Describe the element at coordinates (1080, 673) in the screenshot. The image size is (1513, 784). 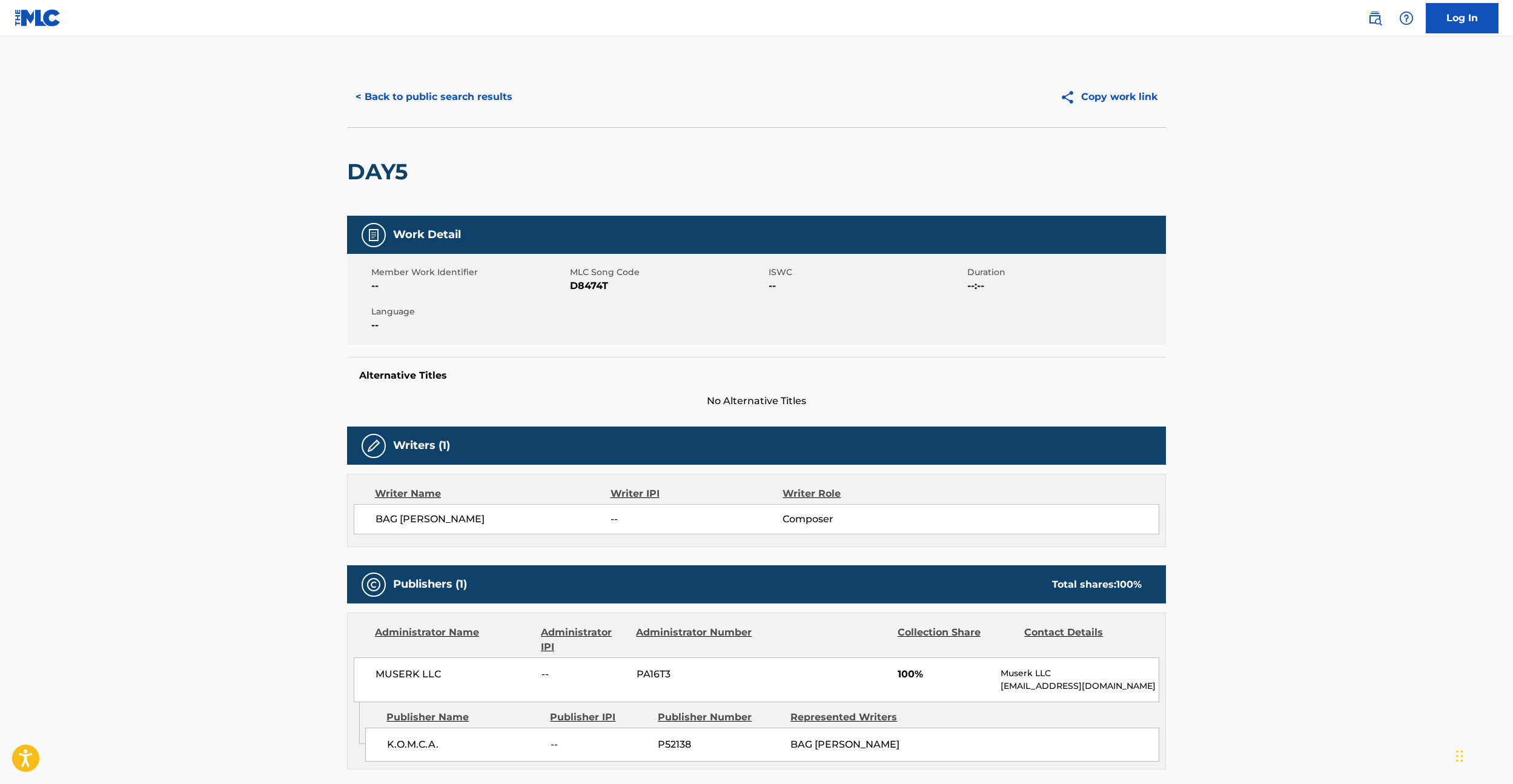
I see `p: Muserk LLC` at that location.